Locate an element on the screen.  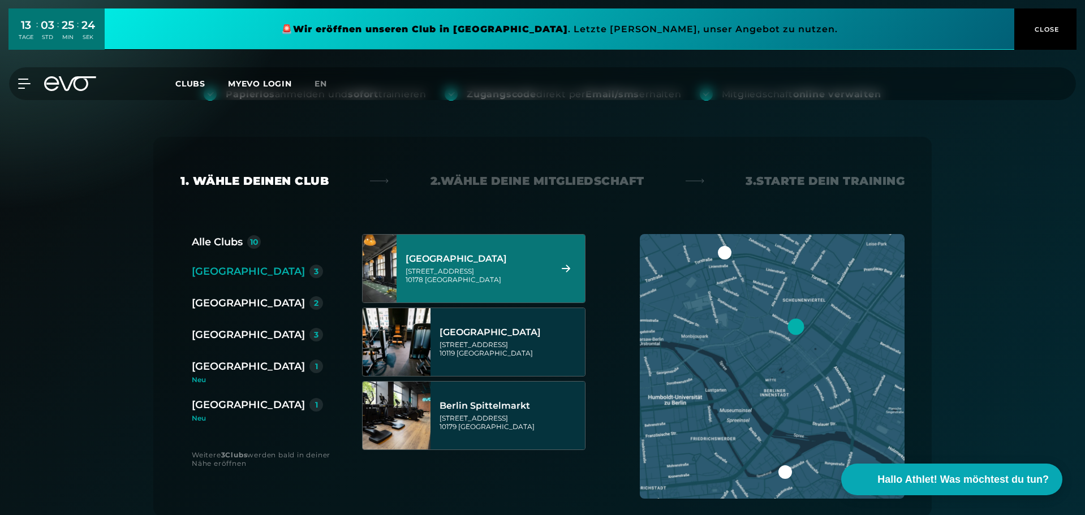
button: Hallo Athlet! Was möchtest du tun? is located at coordinates (952, 480).